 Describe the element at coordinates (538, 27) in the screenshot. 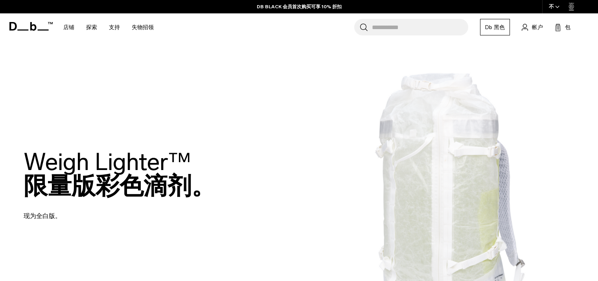

I see `font: 帐户` at that location.